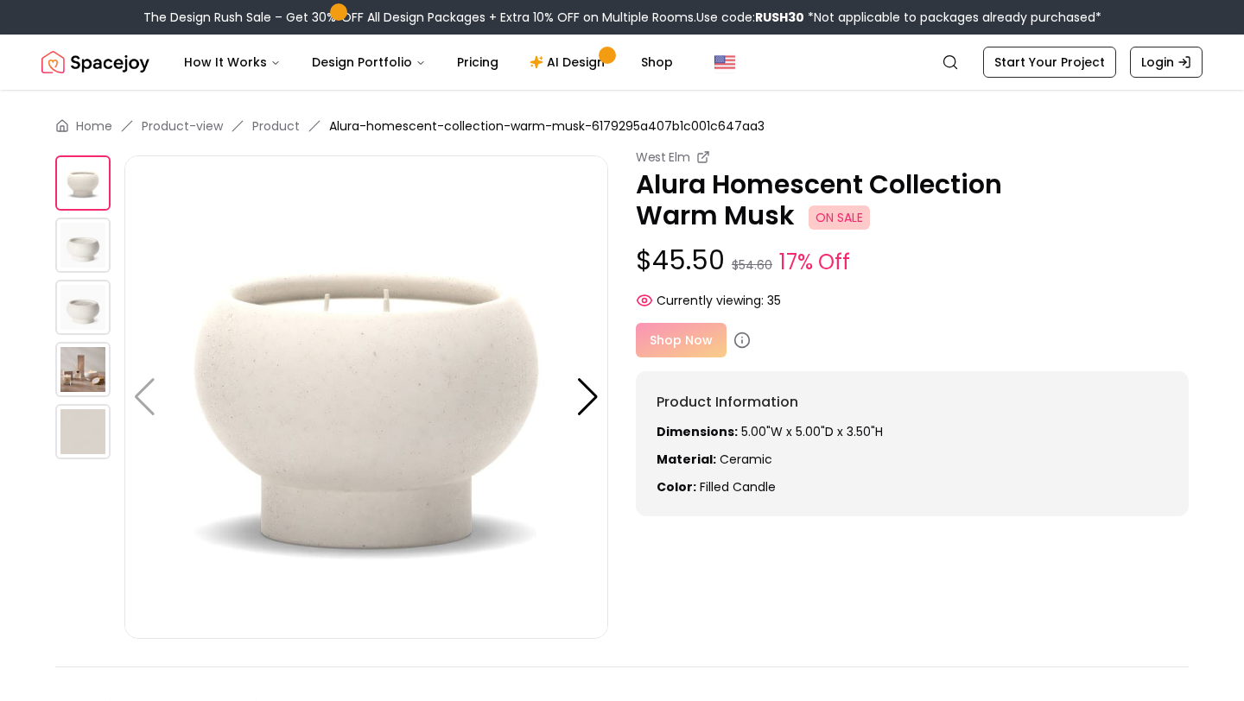  I want to click on b: RUSH30, so click(779, 17).